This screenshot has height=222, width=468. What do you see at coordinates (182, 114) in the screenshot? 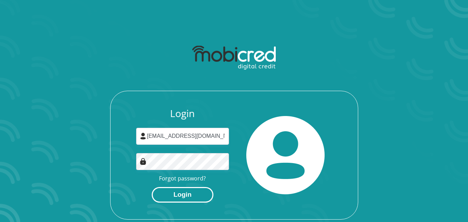
I see `h3: Login` at bounding box center [182, 114].